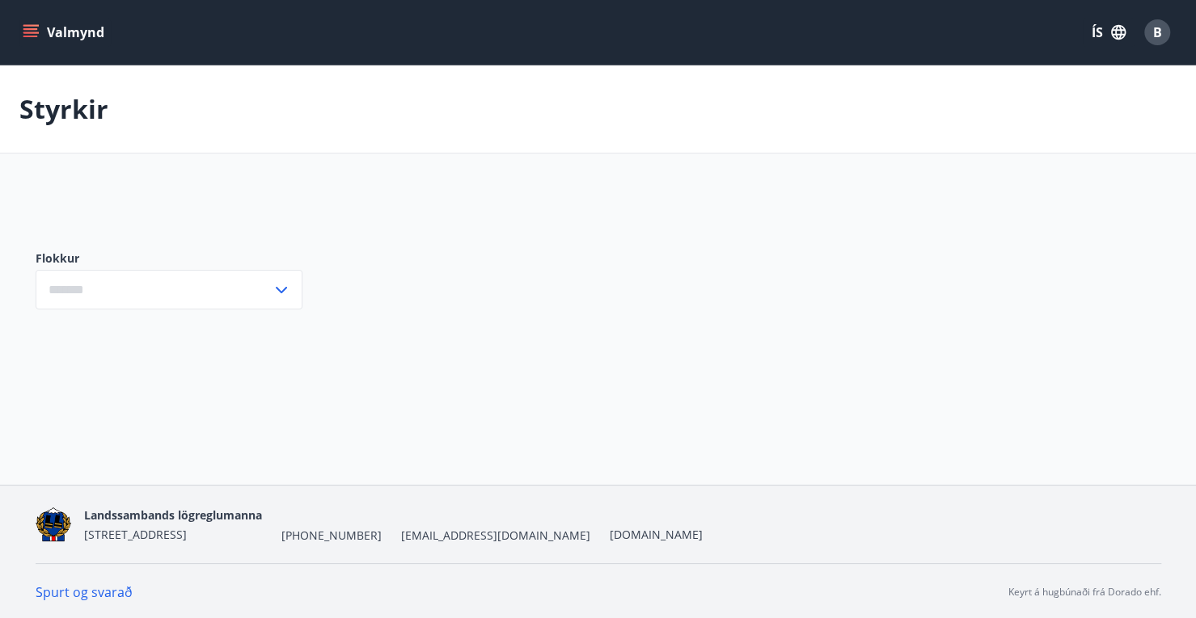 This screenshot has width=1196, height=618. What do you see at coordinates (1084, 593) in the screenshot?
I see `p: Keyrt á hugbúnaði frá Dorado ehf.` at bounding box center [1084, 593].